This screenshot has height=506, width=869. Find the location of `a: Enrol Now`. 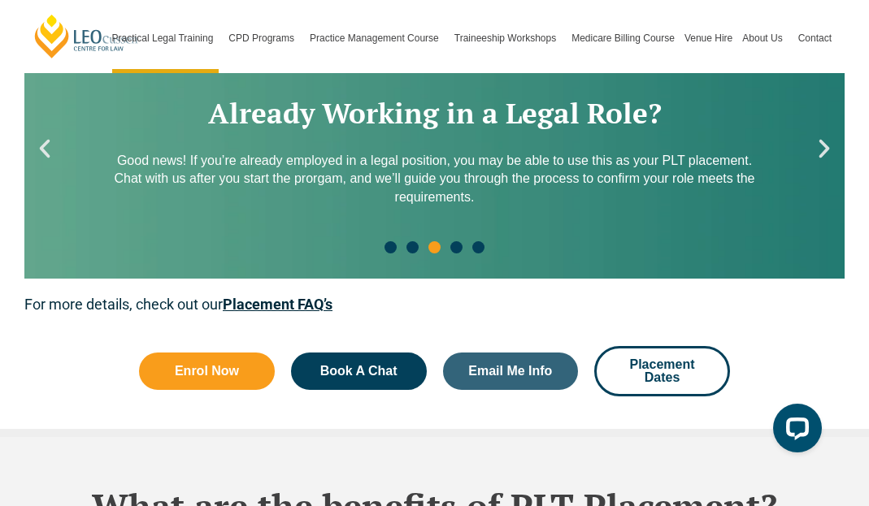

a: Enrol Now is located at coordinates (206, 371).